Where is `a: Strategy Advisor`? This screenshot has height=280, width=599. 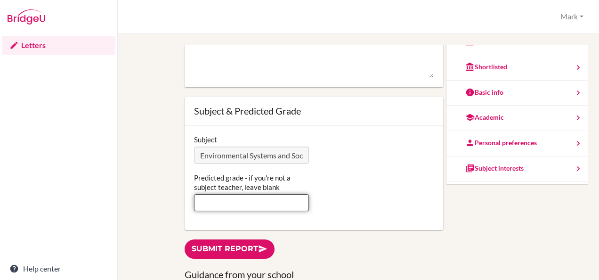
a: Strategy Advisor is located at coordinates (517, 194).